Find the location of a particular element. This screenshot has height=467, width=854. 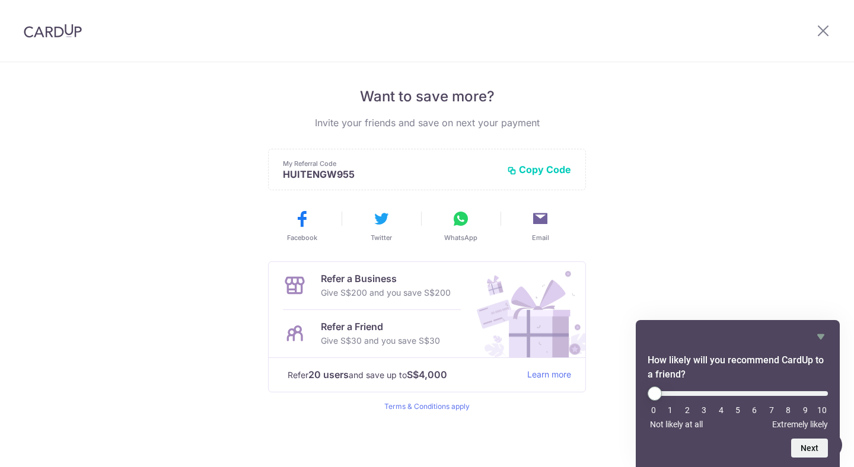

img: Refer is located at coordinates (525, 309).